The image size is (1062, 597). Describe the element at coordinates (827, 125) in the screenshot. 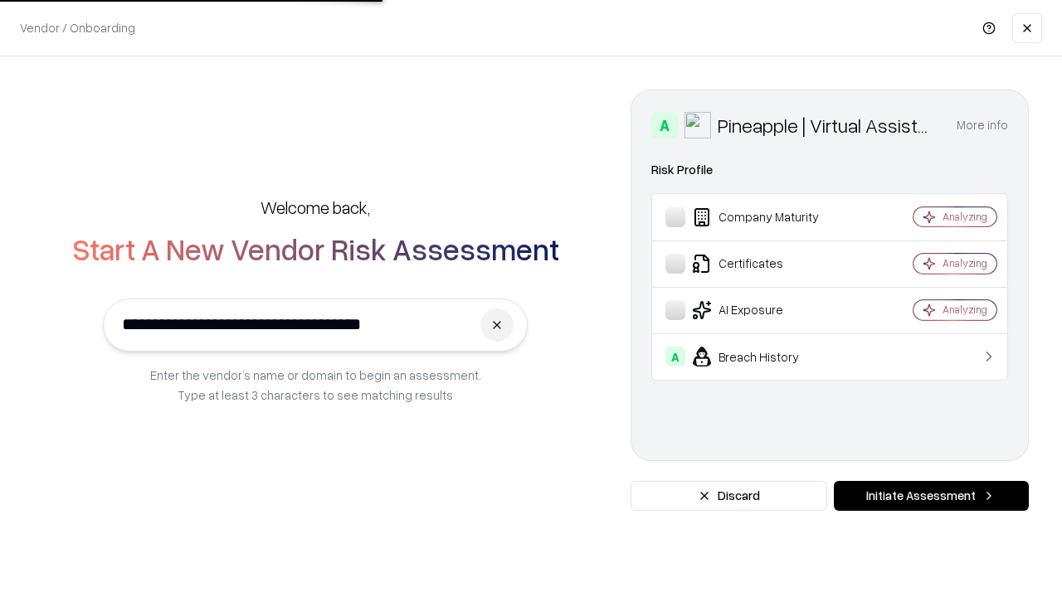

I see `div: Pineapple | Virtual Assistant Agency` at that location.